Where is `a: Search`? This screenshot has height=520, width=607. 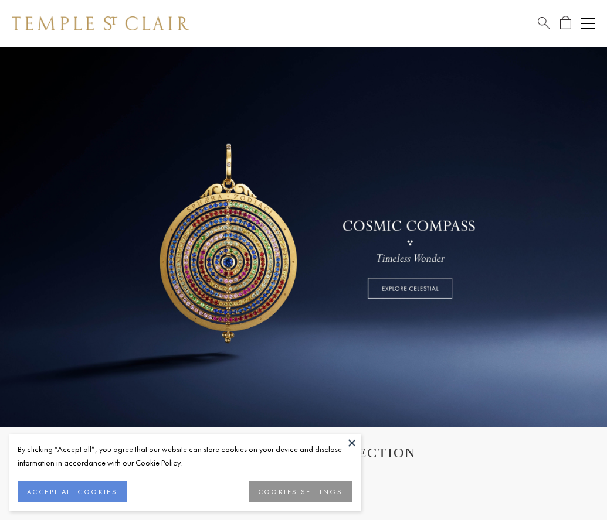 a: Search is located at coordinates (543, 23).